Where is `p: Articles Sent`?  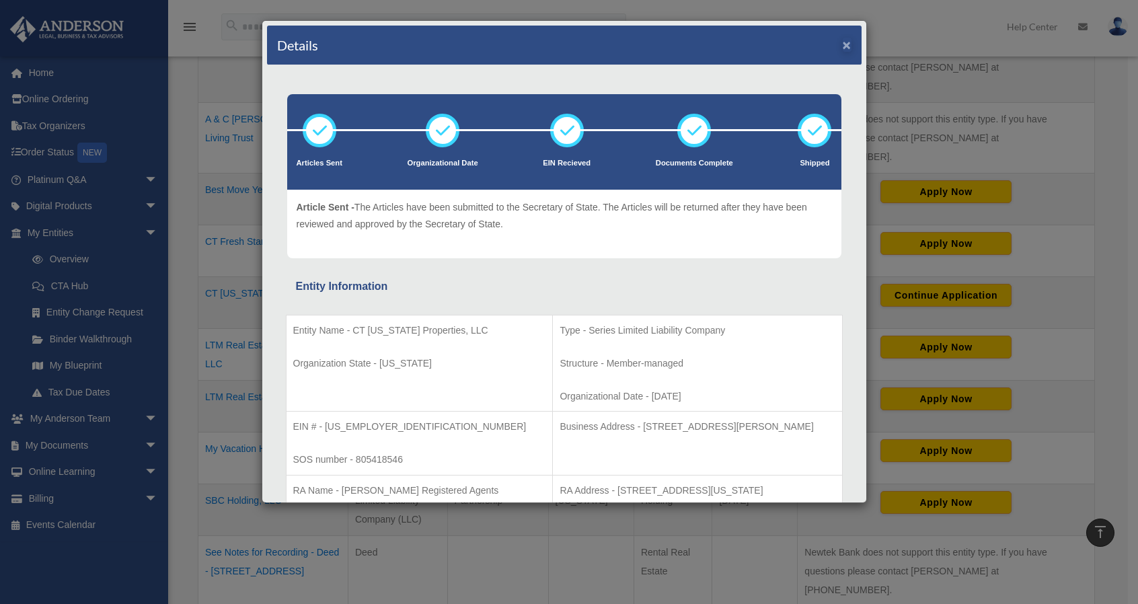
p: Articles Sent is located at coordinates (319, 163).